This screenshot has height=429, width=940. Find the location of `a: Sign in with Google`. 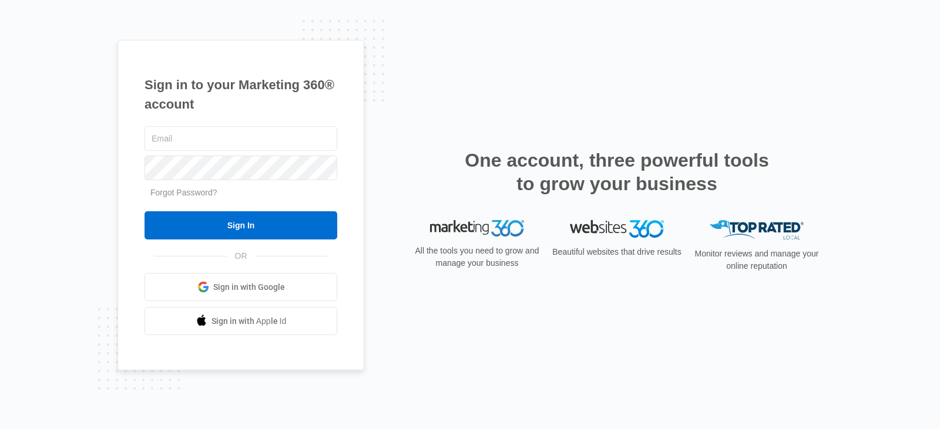

a: Sign in with Google is located at coordinates (241, 287).